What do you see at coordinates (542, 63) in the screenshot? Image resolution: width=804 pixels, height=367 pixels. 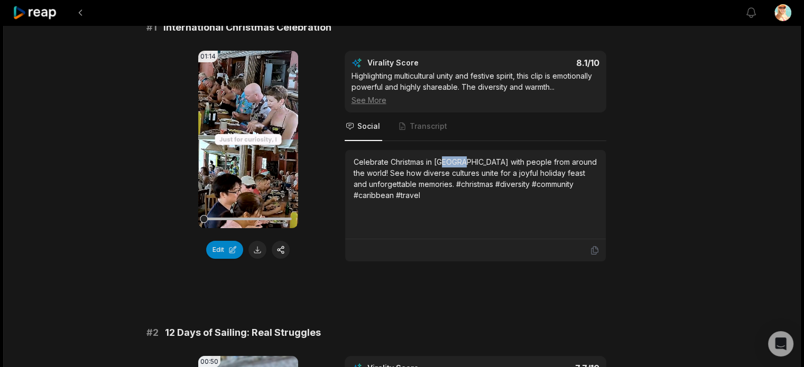 I see `div: 8.1 /10` at bounding box center [542, 63].